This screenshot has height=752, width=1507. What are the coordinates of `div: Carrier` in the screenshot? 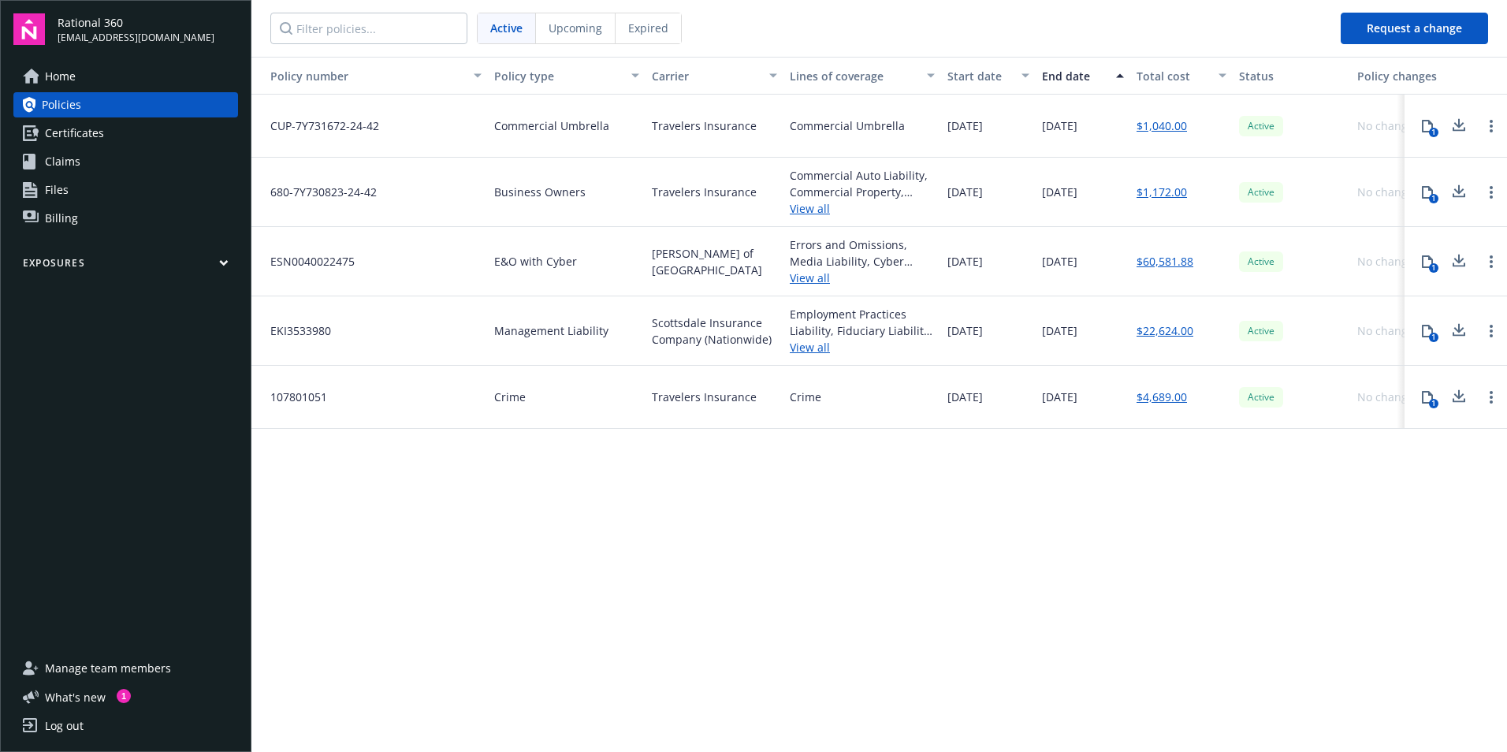 It's located at (705, 76).